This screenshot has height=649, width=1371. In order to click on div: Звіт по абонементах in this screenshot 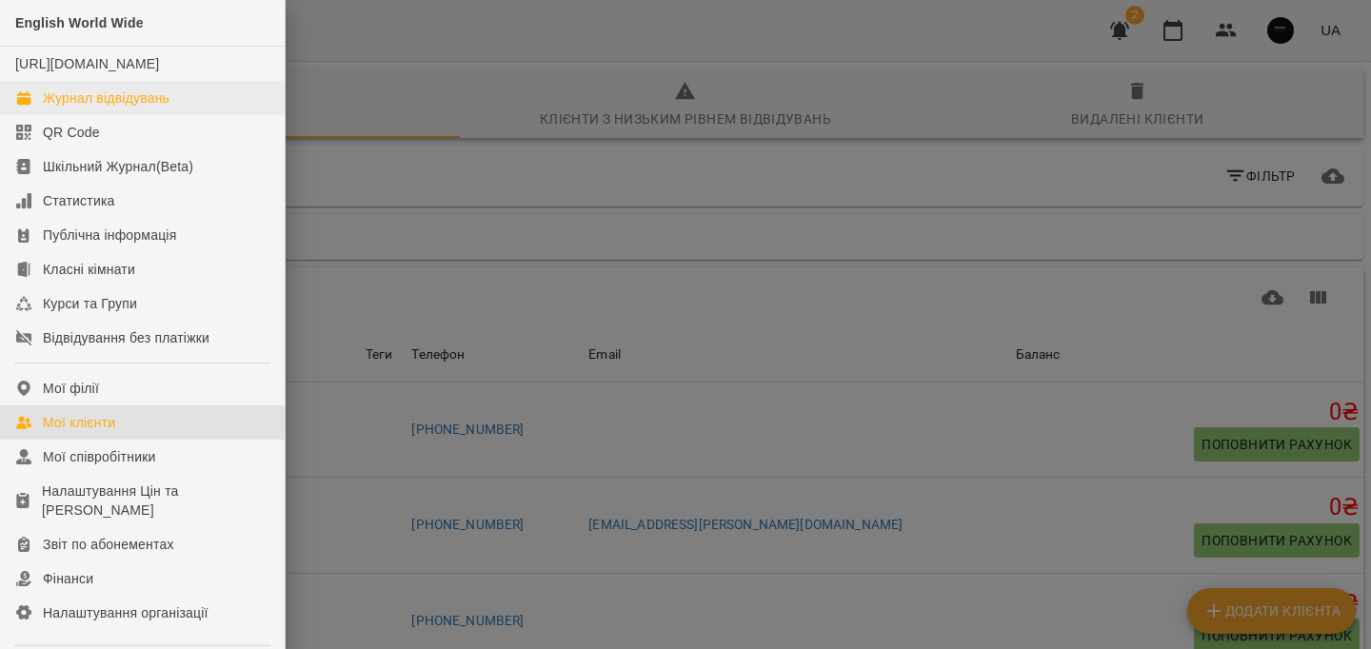, I will do `click(109, 544)`.